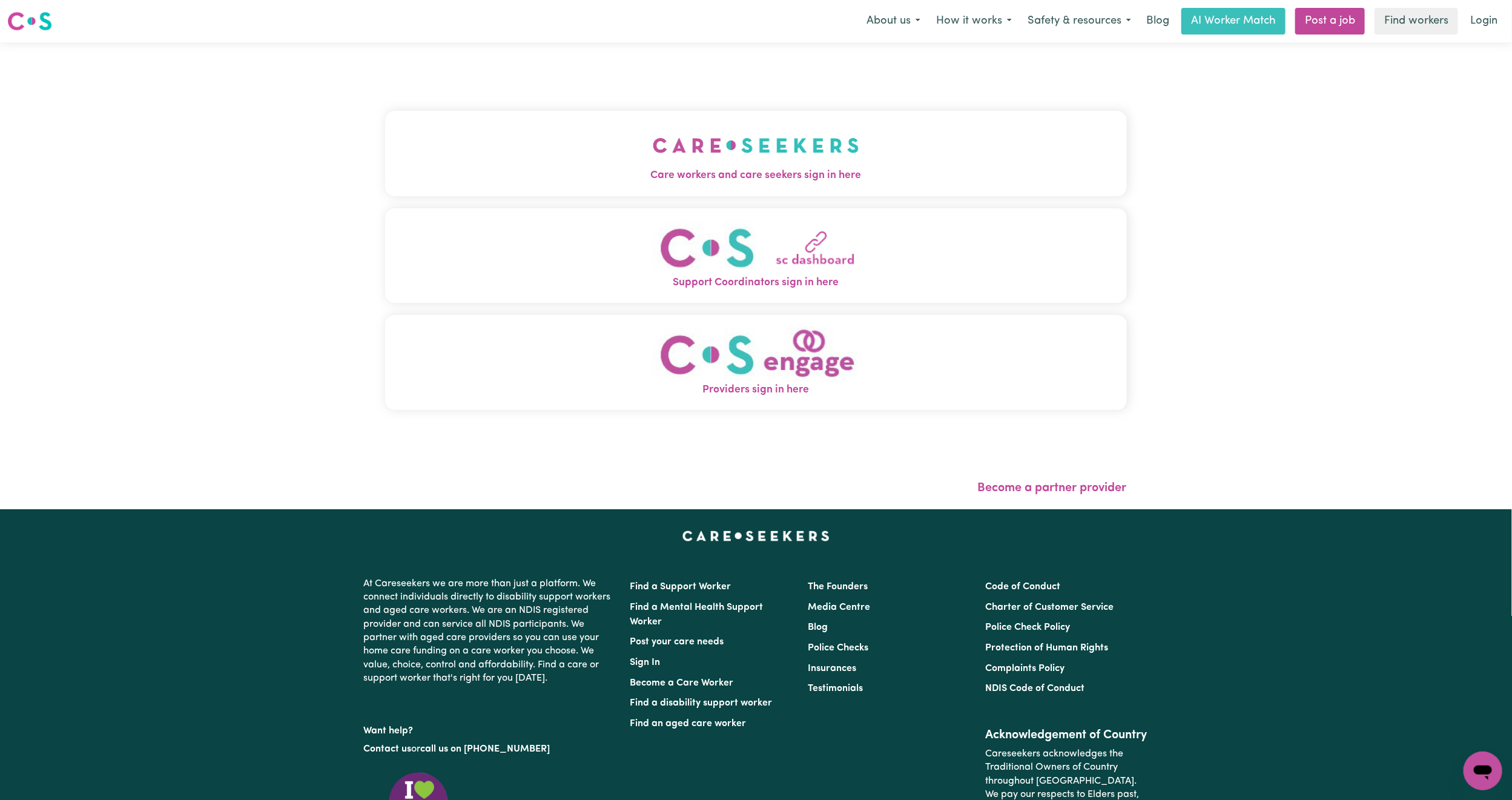 The width and height of the screenshot is (1512, 800). What do you see at coordinates (387, 748) in the screenshot?
I see `a: Contact us` at bounding box center [387, 748].